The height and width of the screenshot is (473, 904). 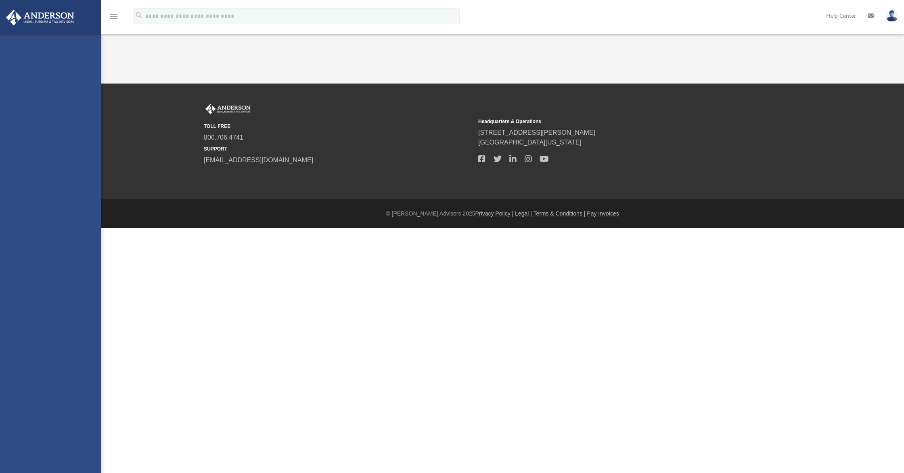 I want to click on small: Headquarters & Operations, so click(x=613, y=121).